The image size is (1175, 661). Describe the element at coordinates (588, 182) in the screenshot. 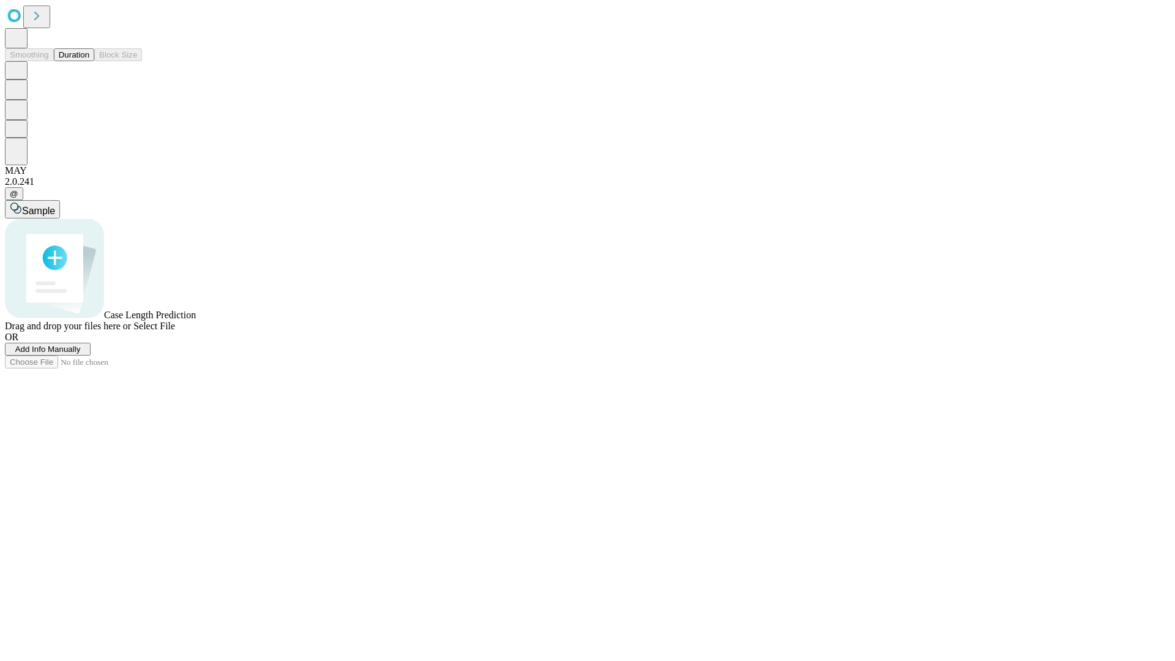

I see `div: 2.0.241` at that location.